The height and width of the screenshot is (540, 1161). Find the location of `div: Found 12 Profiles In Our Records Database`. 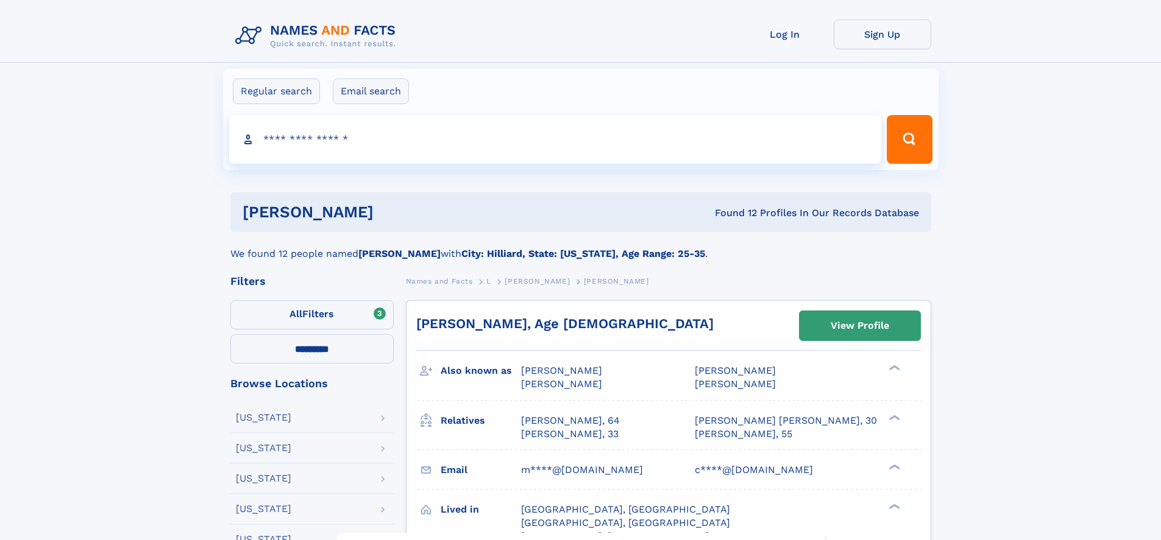

div: Found 12 Profiles In Our Records Database is located at coordinates (731, 213).